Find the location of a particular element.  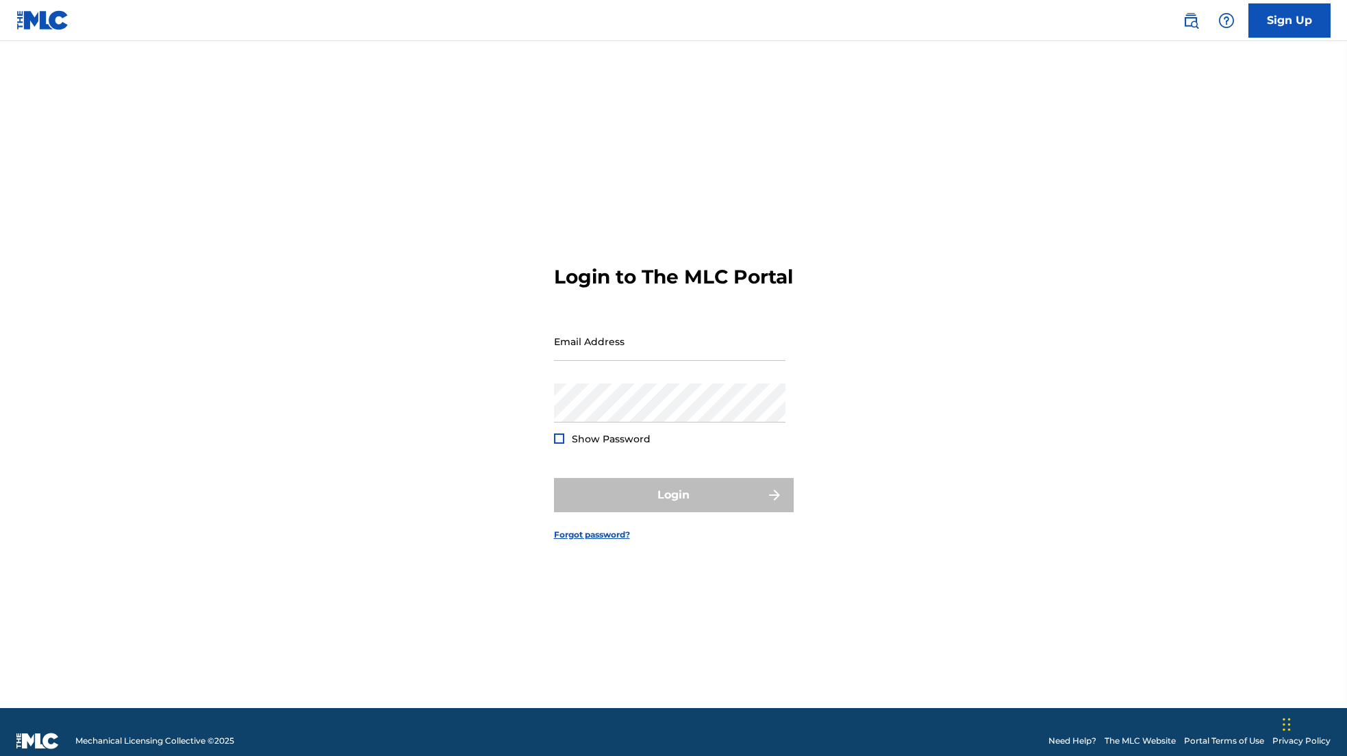

a: Need Help? is located at coordinates (1072, 741).